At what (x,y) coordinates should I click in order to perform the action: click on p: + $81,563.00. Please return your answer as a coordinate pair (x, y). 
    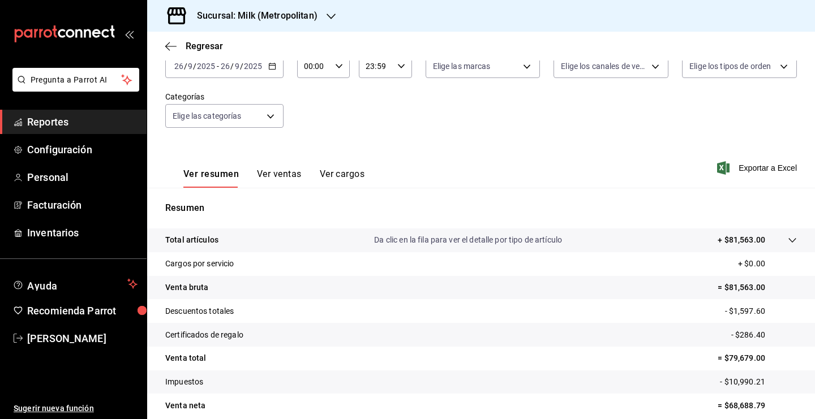
    Looking at the image, I should click on (741, 240).